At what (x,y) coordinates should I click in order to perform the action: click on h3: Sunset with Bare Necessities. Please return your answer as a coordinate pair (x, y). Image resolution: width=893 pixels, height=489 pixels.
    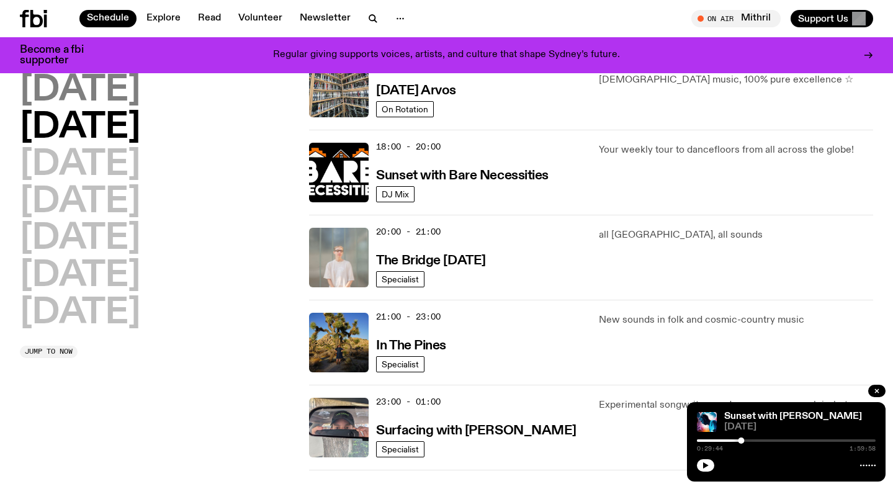
    Looking at the image, I should click on (462, 176).